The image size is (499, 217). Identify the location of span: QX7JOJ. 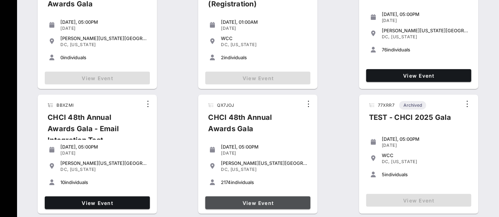
(225, 105).